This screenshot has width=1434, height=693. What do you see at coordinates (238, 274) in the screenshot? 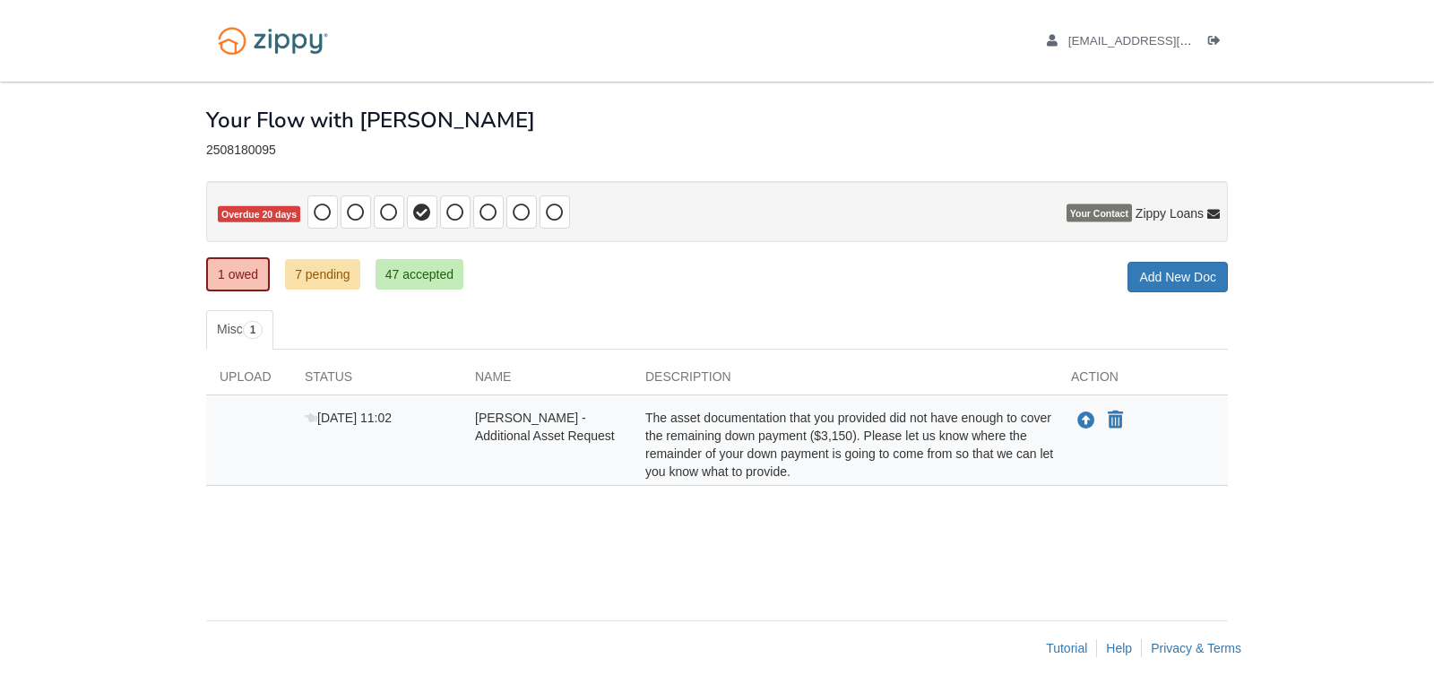
I see `a: 1 owed` at bounding box center [238, 274].